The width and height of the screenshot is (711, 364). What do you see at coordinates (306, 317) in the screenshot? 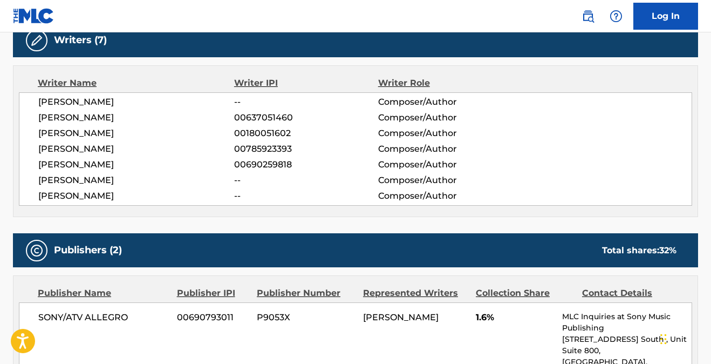
I see `span: P9053X` at bounding box center [306, 317].